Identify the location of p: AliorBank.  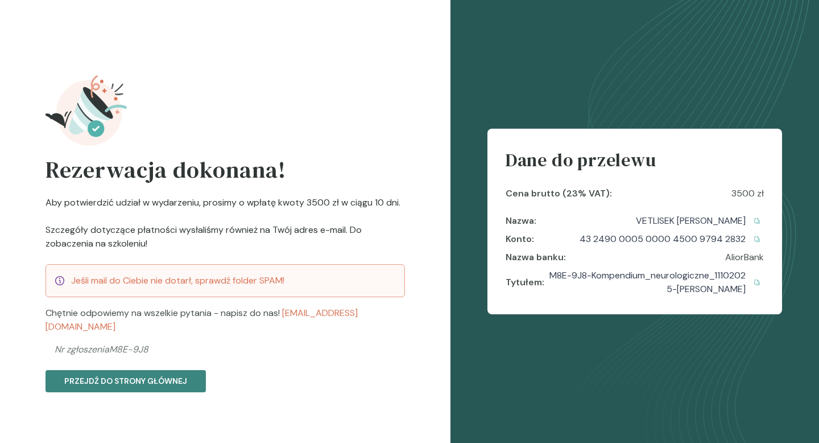
(745, 257).